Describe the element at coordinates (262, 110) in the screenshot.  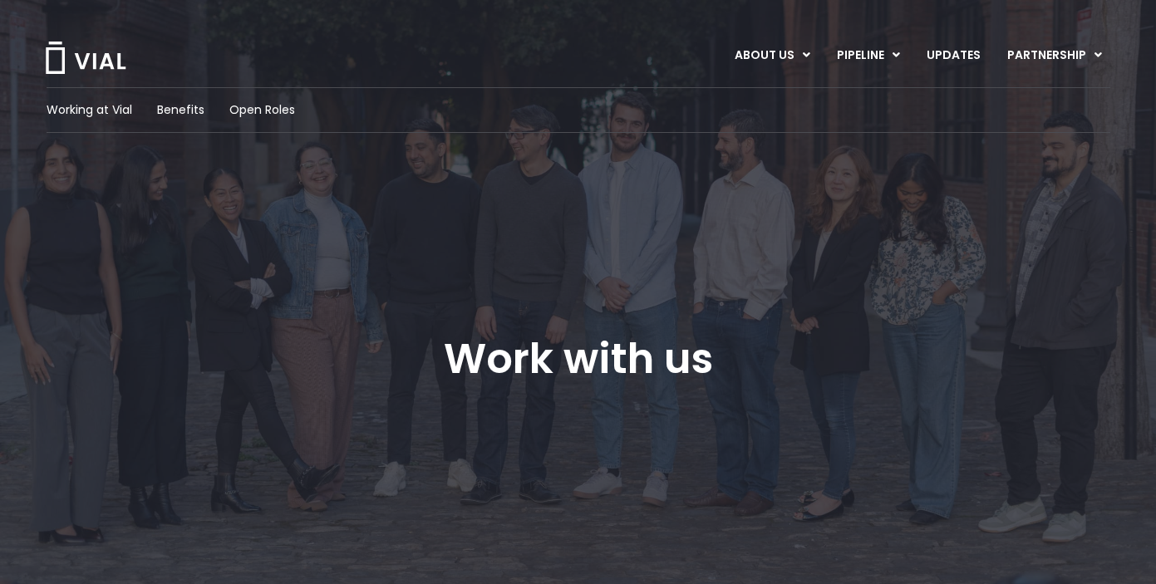
I see `a: Open Roles` at that location.